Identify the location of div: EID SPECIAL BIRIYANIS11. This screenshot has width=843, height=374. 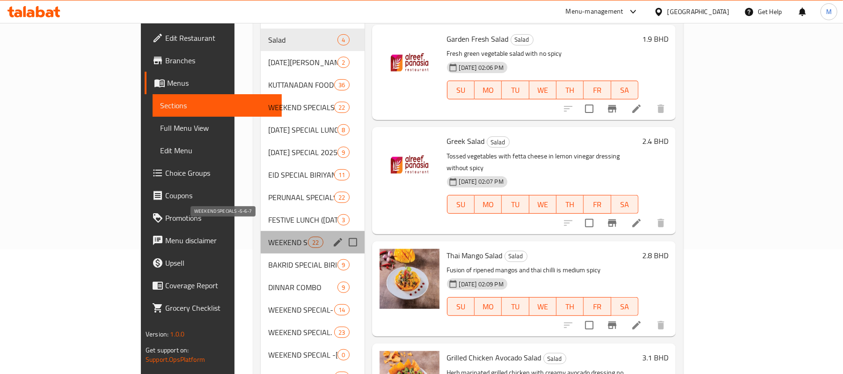
(313, 175).